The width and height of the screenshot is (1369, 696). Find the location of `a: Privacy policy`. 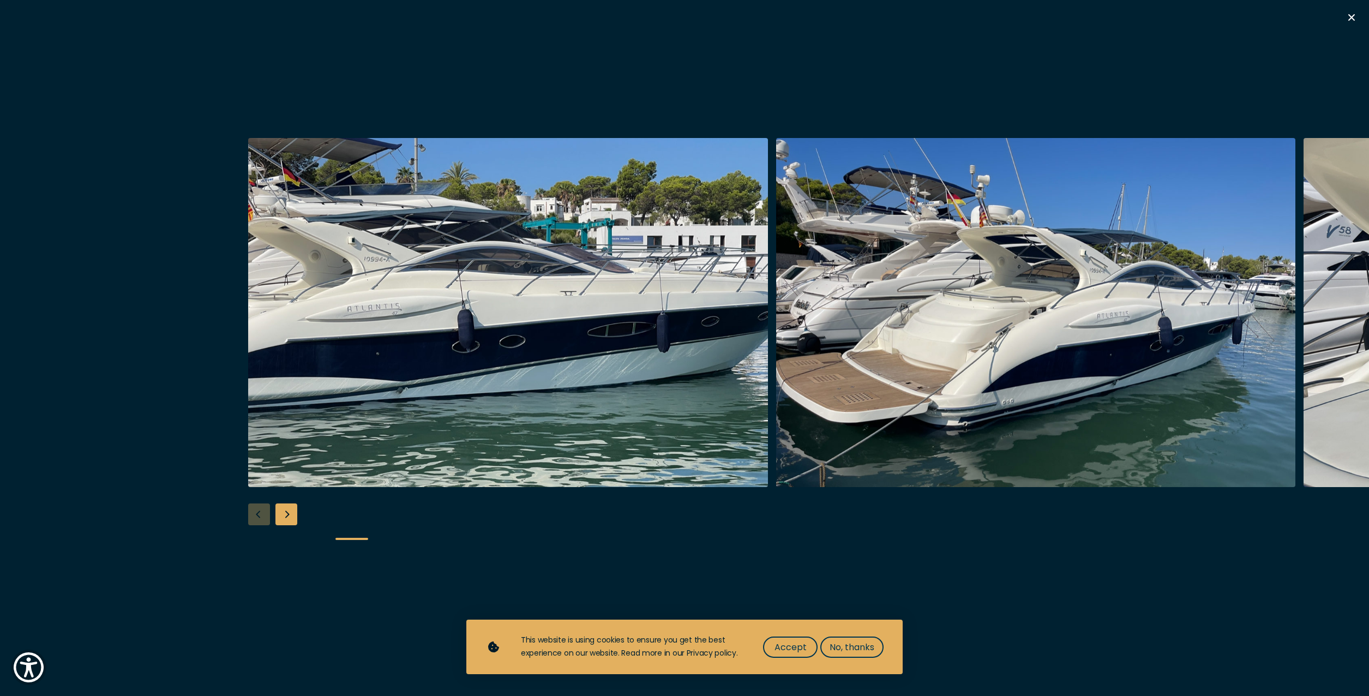

a: Privacy policy is located at coordinates (711, 653).